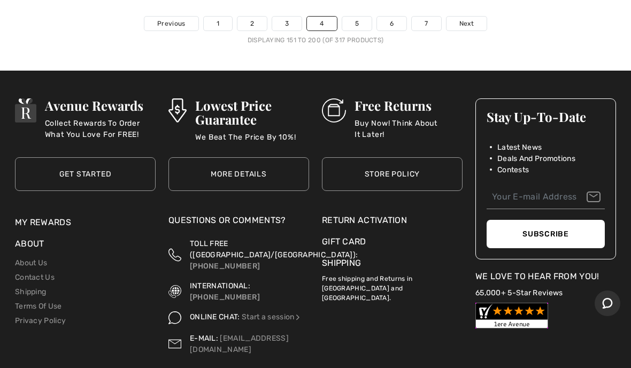 Image resolution: width=631 pixels, height=368 pixels. What do you see at coordinates (85, 247) in the screenshot?
I see `div: About` at bounding box center [85, 247].